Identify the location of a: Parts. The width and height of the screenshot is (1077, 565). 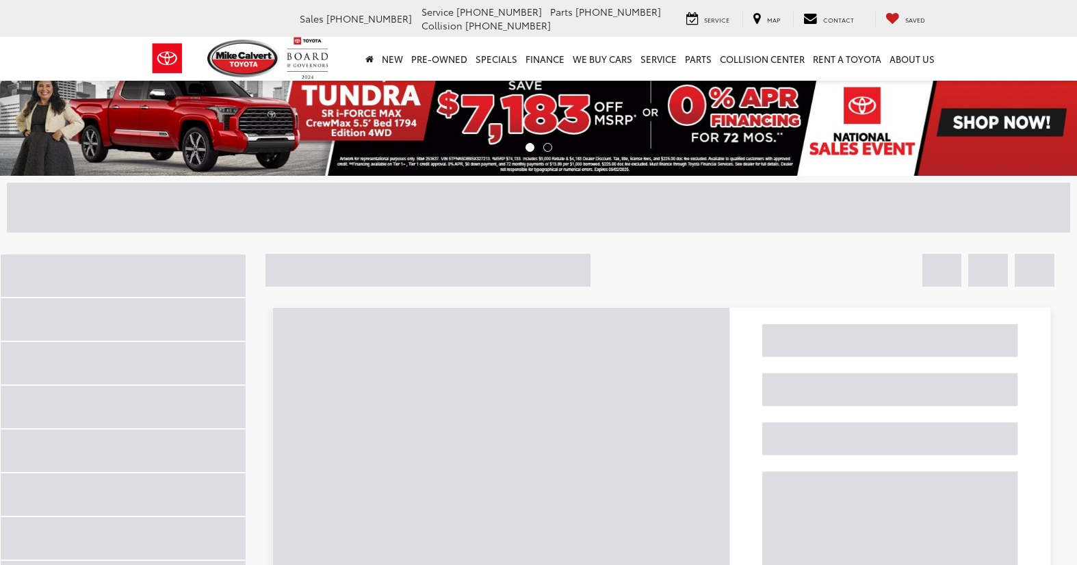
(698, 59).